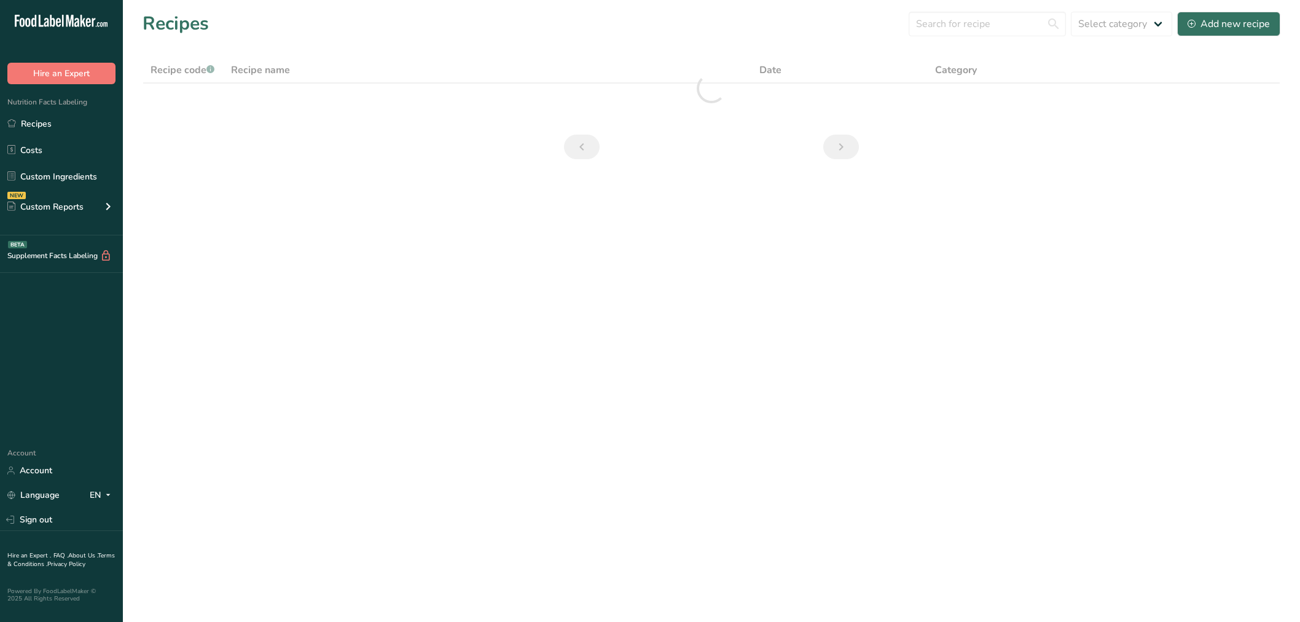  I want to click on a: Hire an Expert ., so click(29, 555).